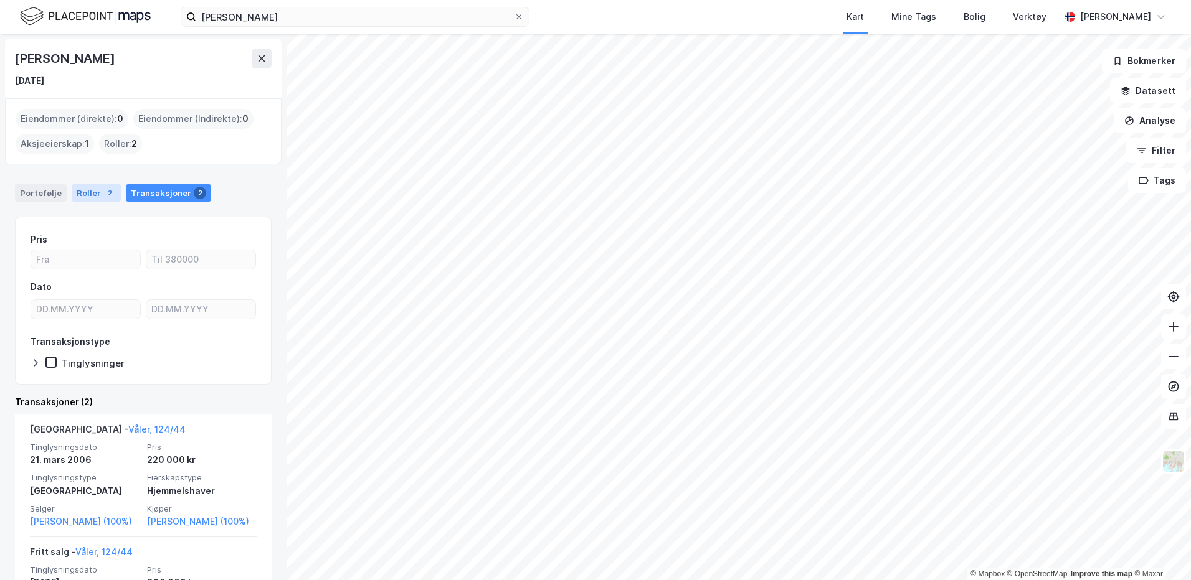 This screenshot has height=580, width=1191. I want to click on div: 21. mars 2006, so click(85, 460).